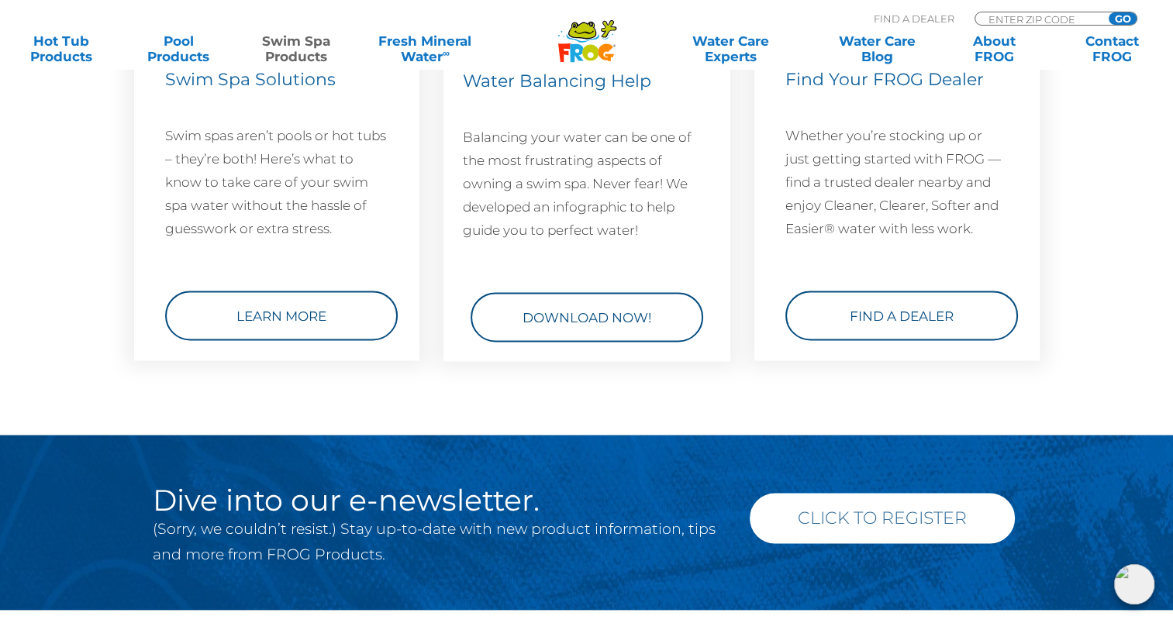 This screenshot has height=623, width=1173. What do you see at coordinates (1111, 49) in the screenshot?
I see `a: ContactFROG` at bounding box center [1111, 49].